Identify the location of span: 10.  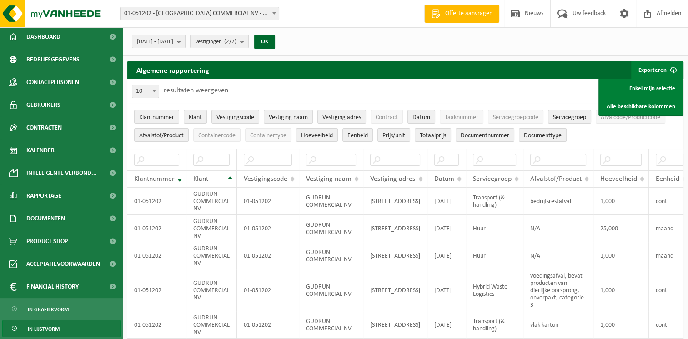
(145, 91).